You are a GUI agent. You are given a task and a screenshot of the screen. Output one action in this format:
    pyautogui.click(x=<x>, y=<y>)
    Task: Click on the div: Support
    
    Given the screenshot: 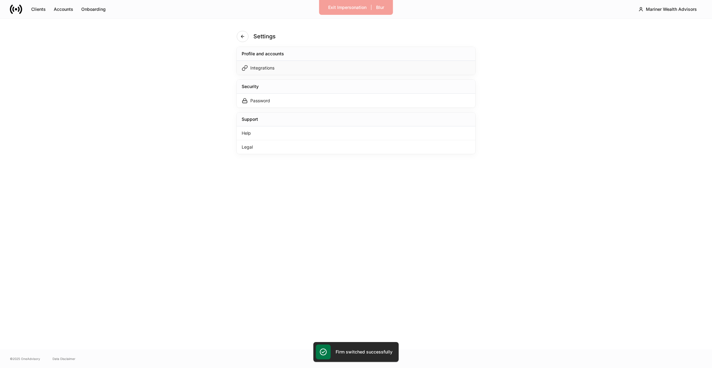 What is the action you would take?
    pyautogui.click(x=250, y=119)
    